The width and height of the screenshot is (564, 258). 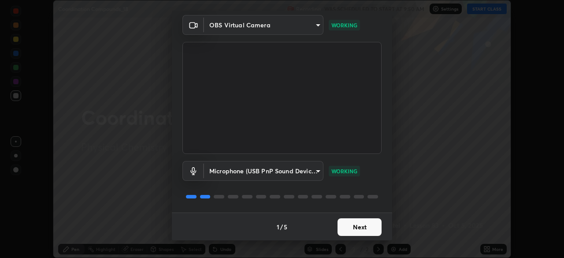 I want to click on h4: 1, so click(x=278, y=226).